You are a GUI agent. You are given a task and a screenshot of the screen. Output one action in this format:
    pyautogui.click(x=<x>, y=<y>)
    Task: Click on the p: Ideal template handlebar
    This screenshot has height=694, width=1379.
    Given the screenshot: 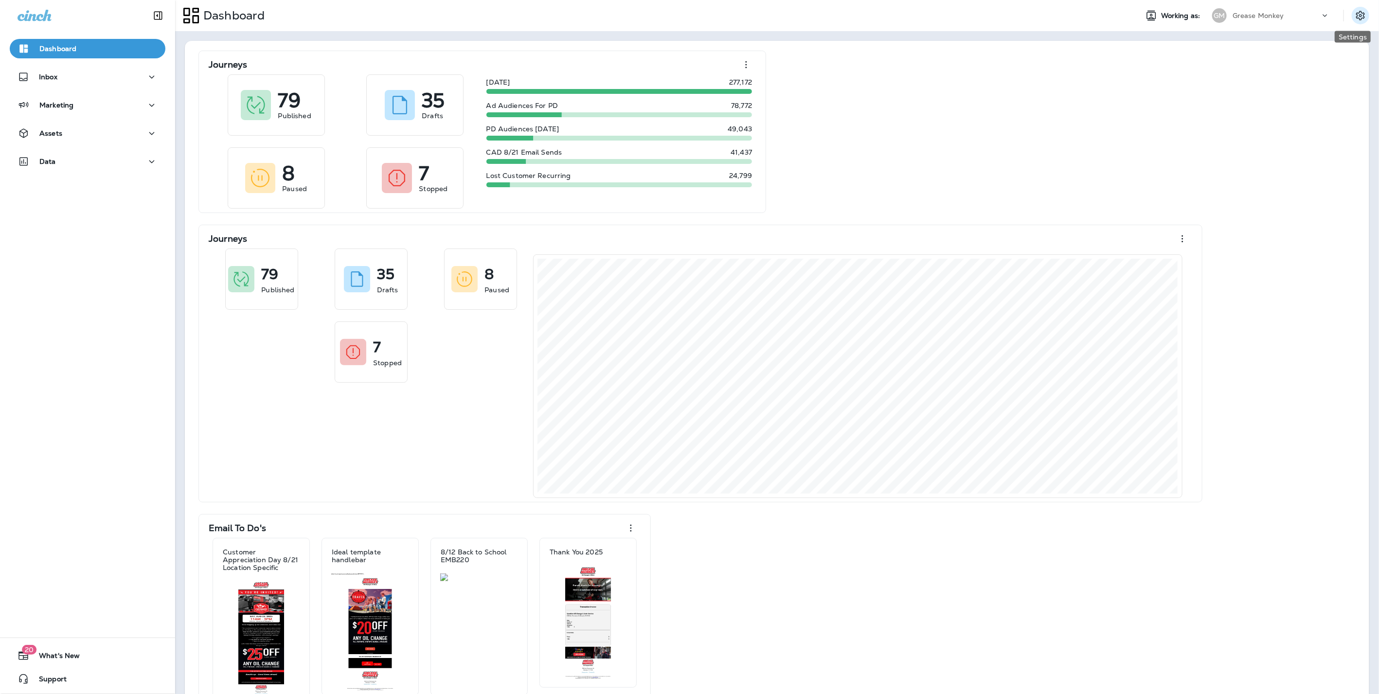 What is the action you would take?
    pyautogui.click(x=370, y=556)
    